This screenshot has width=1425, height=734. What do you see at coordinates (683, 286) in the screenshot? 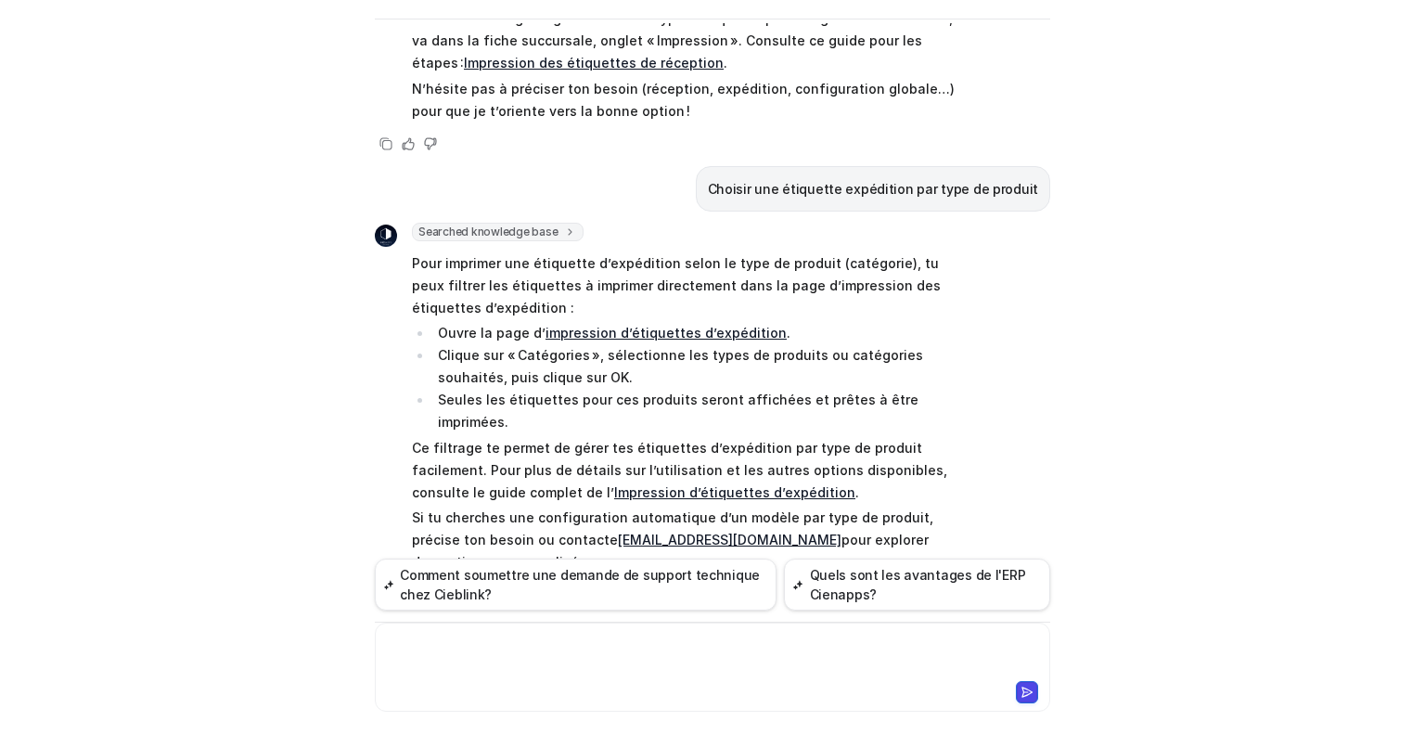
I see `p: Pour imprimer une étiquette d’expédition selon le type de produit (catégorie), tu peux filtrer le...` at bounding box center [683, 286].